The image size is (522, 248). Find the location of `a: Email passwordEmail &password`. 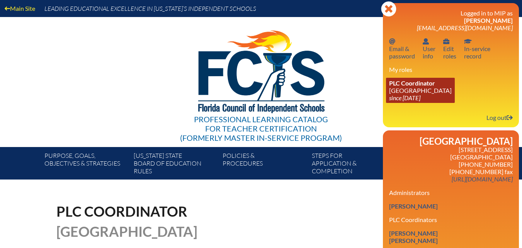

a: Email passwordEmail &password is located at coordinates (402, 48).